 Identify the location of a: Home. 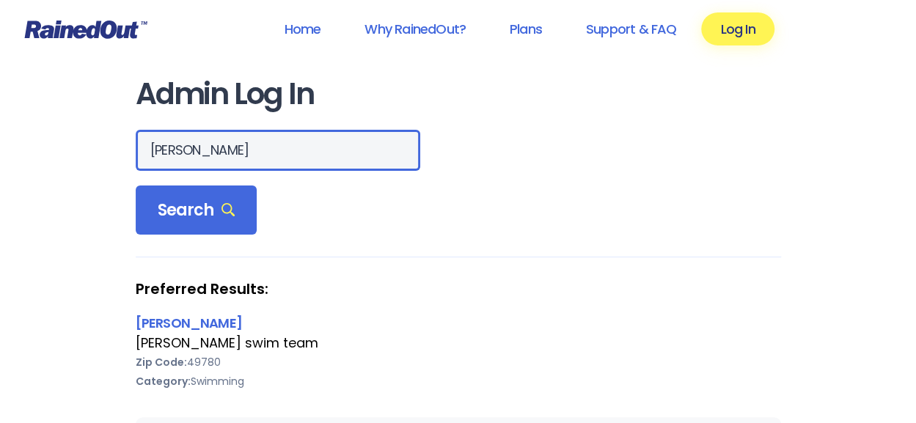
(302, 29).